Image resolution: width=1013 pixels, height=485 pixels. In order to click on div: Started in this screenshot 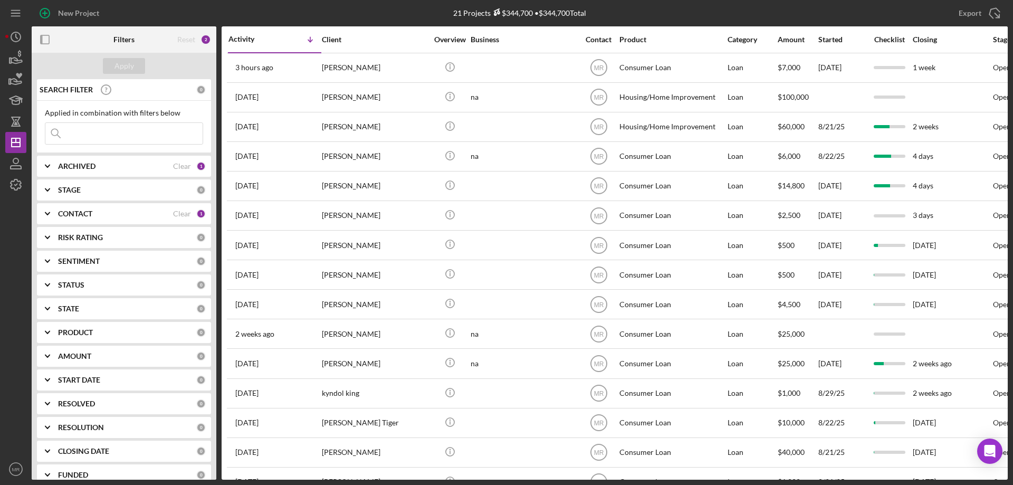, I will do `click(842, 40)`.